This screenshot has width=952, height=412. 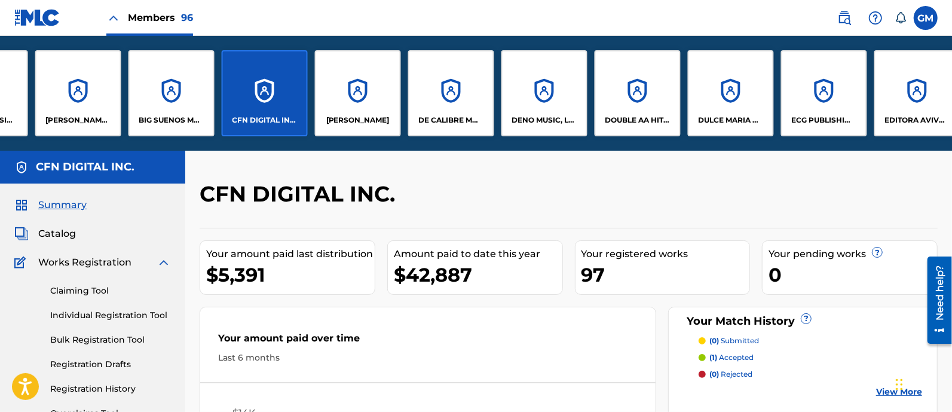 I want to click on a: AccountsDE CALIBRE MUSIC PUBLISHING LLC, so click(x=451, y=93).